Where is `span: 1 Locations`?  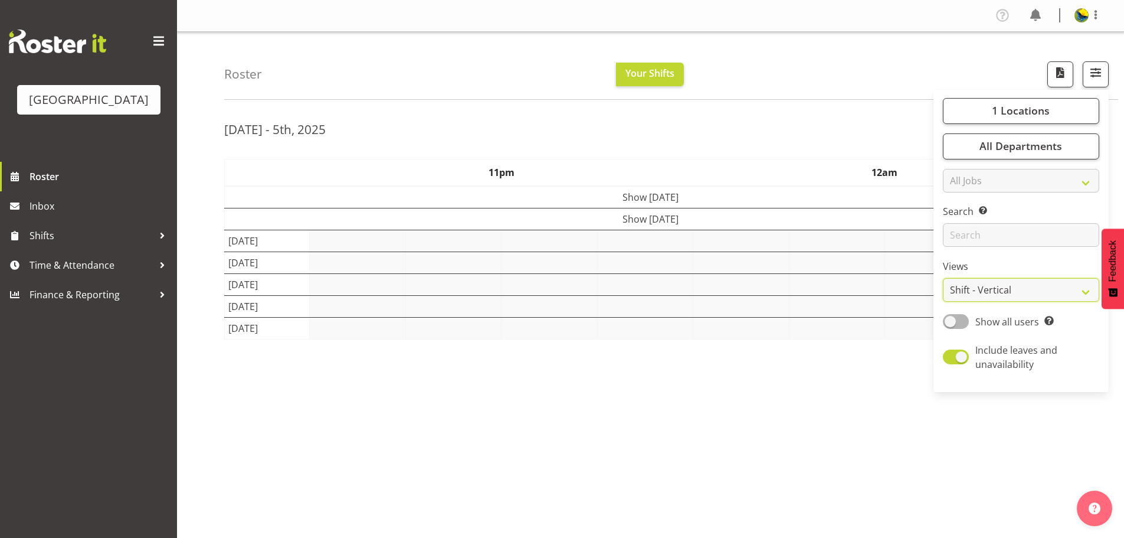 span: 1 Locations is located at coordinates (1021, 110).